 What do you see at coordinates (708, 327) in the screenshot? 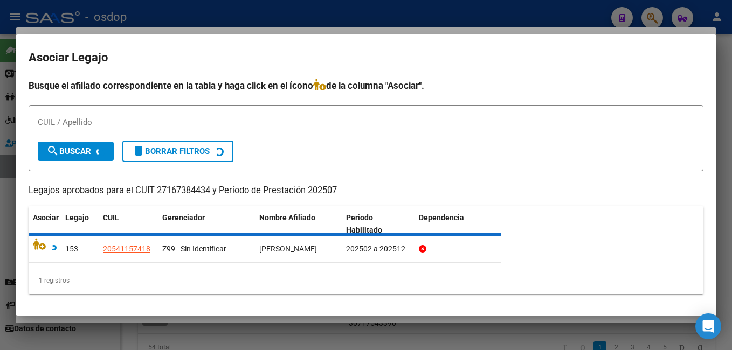
I see `div: Open Intercom Messenger` at bounding box center [708, 327].